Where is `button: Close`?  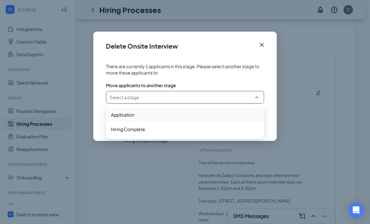 button: Close is located at coordinates (265, 42).